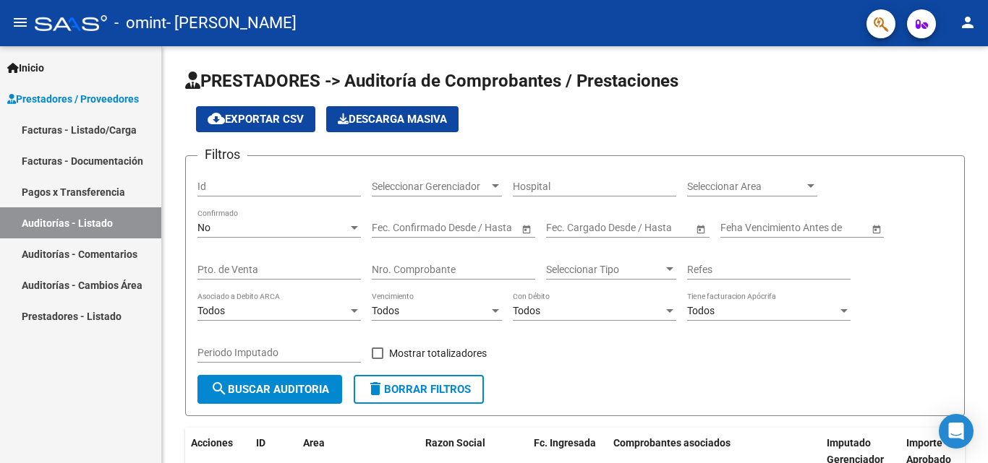  I want to click on span: Exportar CSV, so click(255, 119).